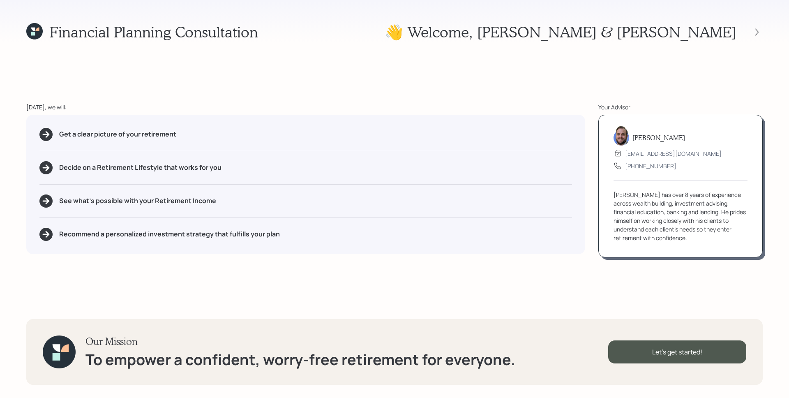  I want to click on h5: Get a clear picture of your retirement, so click(117, 134).